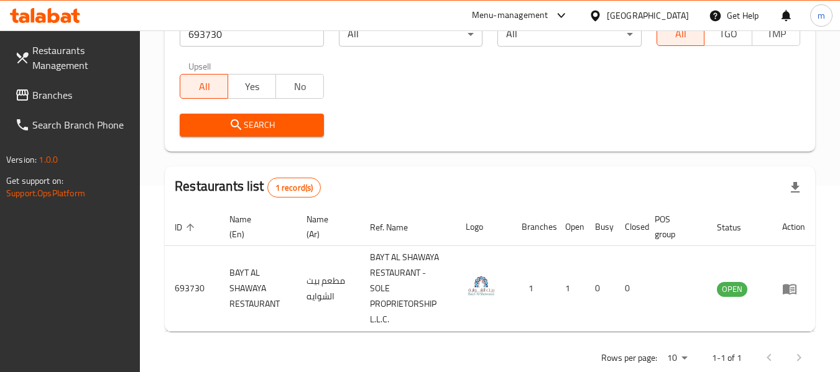  I want to click on td: BAYT AL SHAWAYA RESTAURANT, so click(258, 289).